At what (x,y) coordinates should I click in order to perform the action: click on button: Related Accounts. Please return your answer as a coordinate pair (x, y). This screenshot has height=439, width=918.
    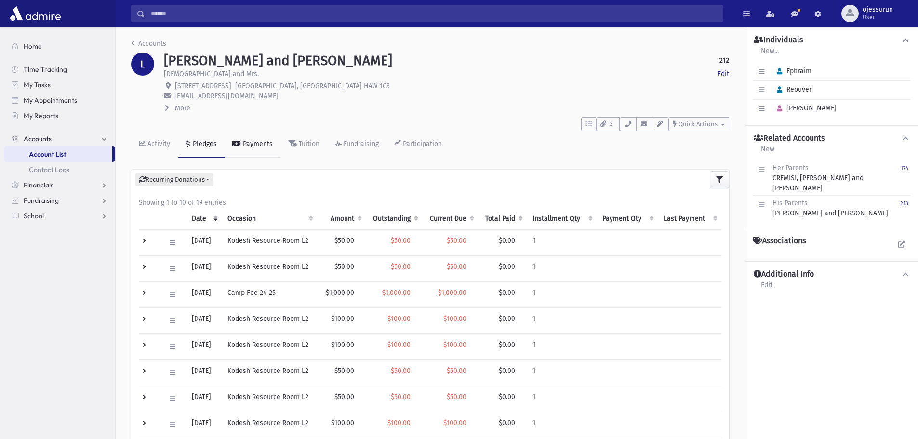
    Looking at the image, I should click on (831, 138).